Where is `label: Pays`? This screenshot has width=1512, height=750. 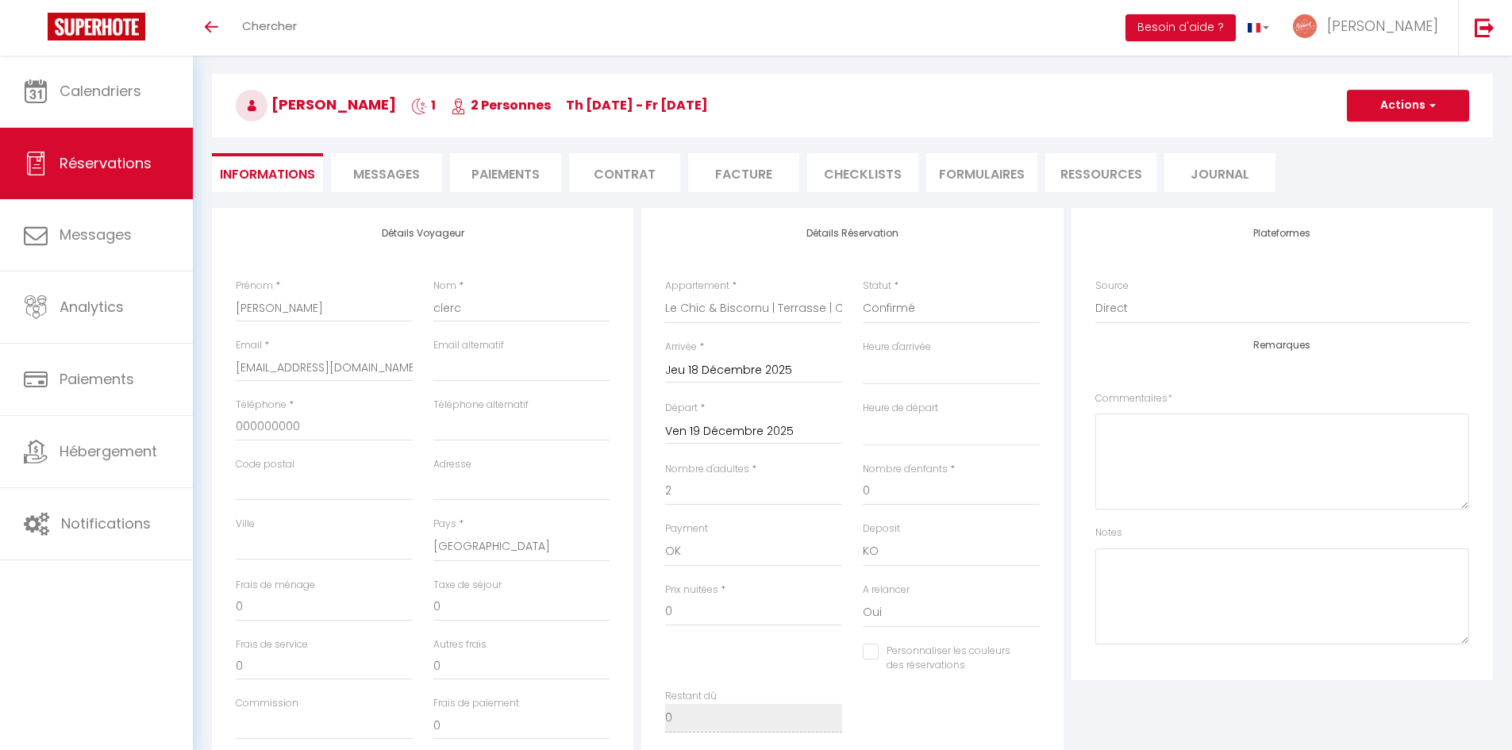
label: Pays is located at coordinates (444, 524).